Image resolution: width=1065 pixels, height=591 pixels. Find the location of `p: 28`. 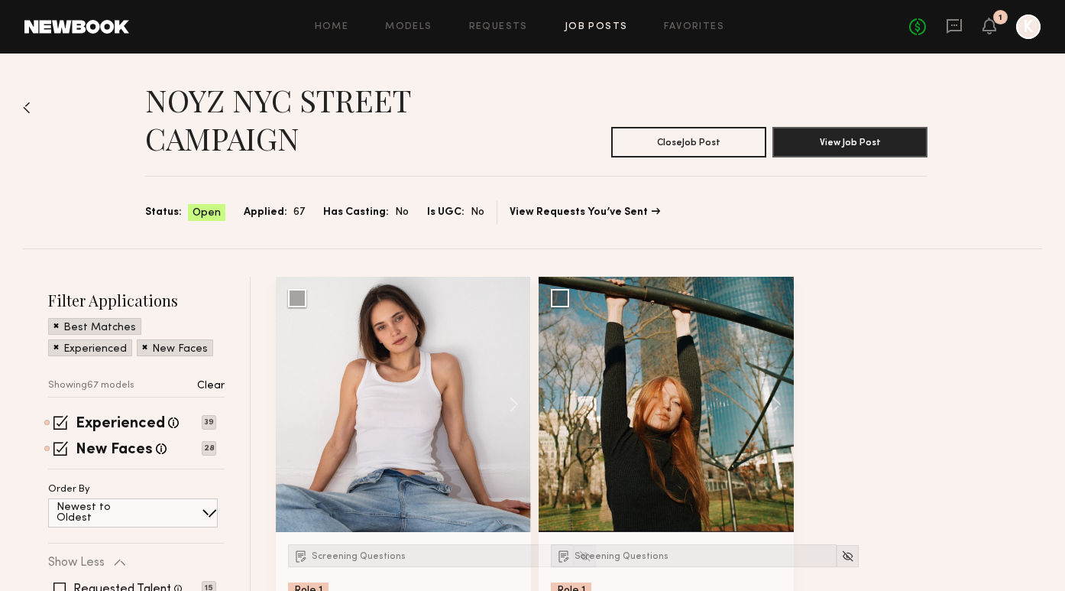

p: 28 is located at coordinates (209, 448).